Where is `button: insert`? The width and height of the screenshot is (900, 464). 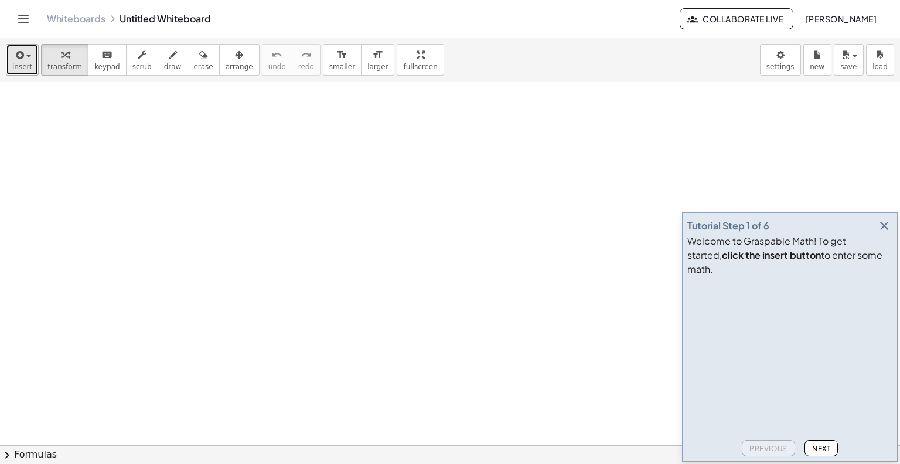 button: insert is located at coordinates (22, 60).